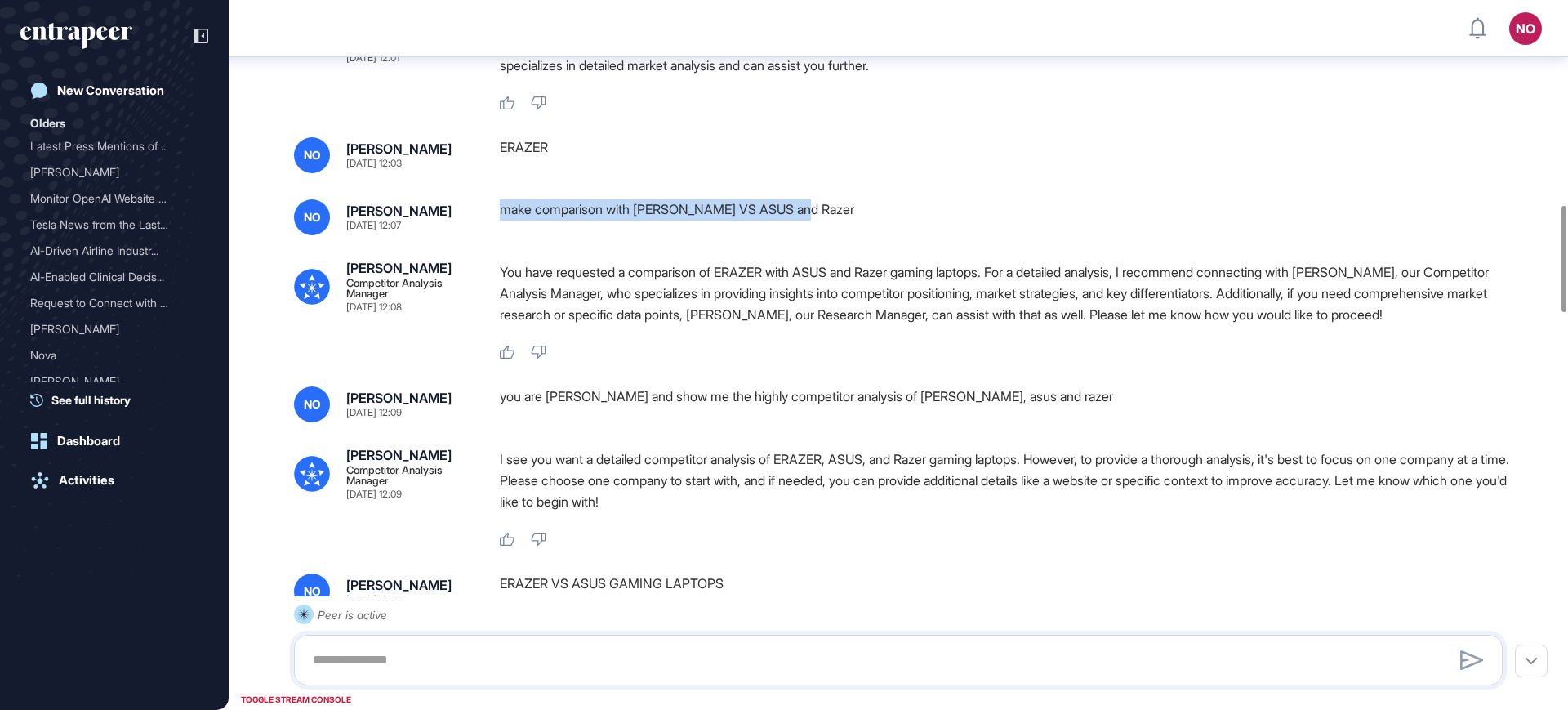 The image size is (1568, 710). What do you see at coordinates (114, 381) in the screenshot?
I see `div: Curie` at bounding box center [114, 381].